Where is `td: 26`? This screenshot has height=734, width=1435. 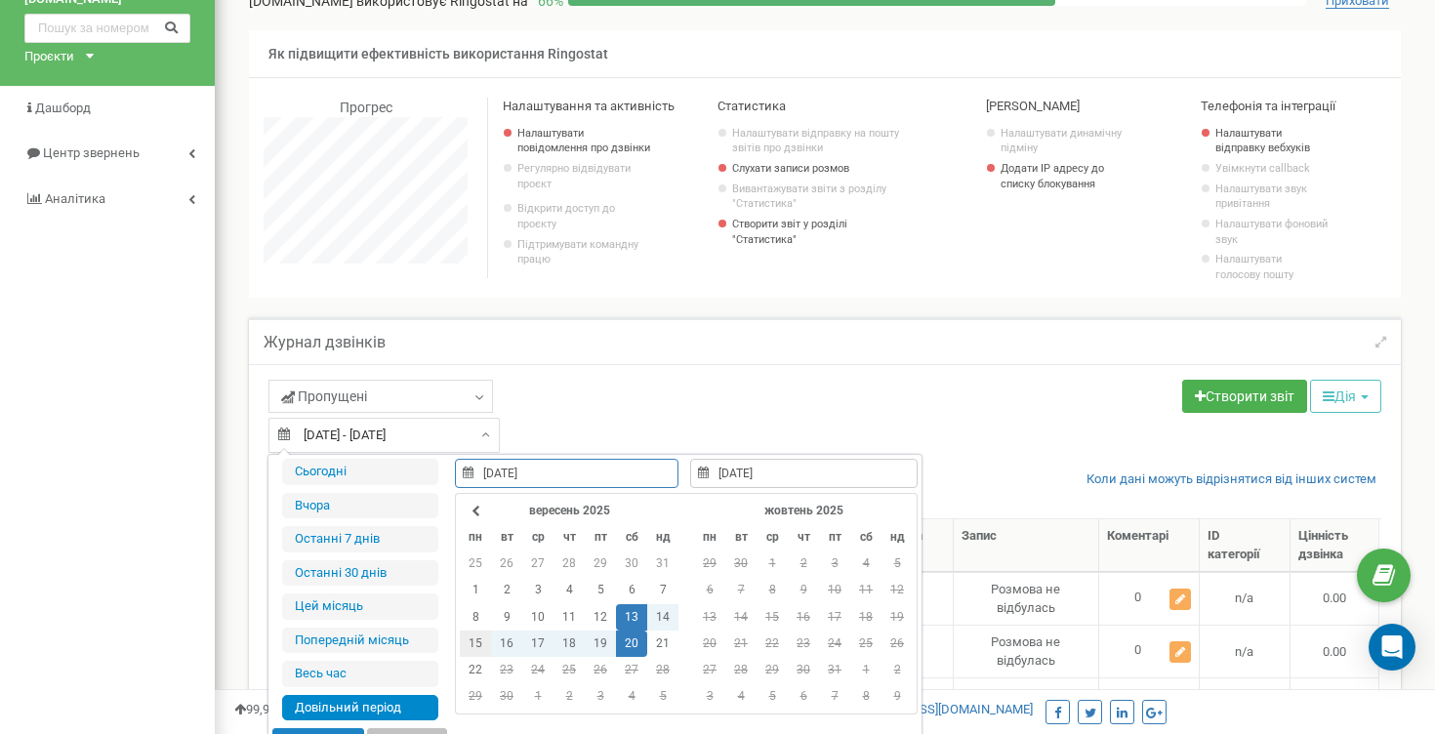
td: 26 is located at coordinates (897, 643).